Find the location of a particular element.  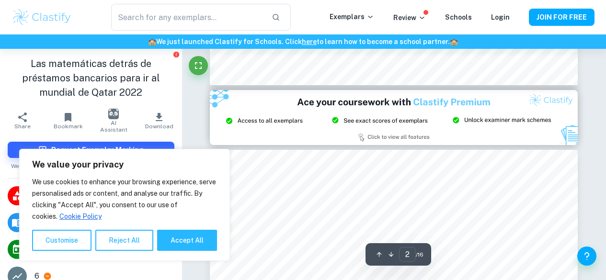

button: Download is located at coordinates (159, 121).